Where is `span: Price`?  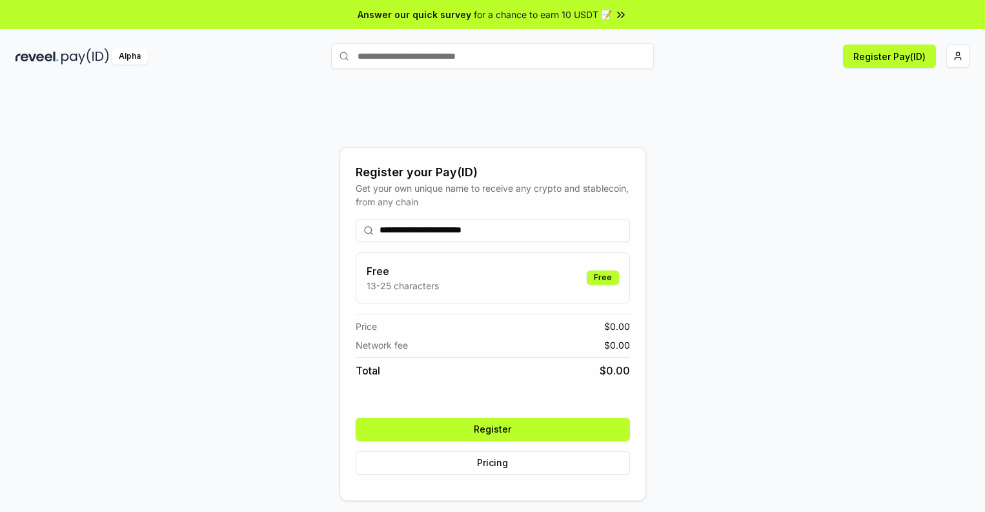
span: Price is located at coordinates (366, 326).